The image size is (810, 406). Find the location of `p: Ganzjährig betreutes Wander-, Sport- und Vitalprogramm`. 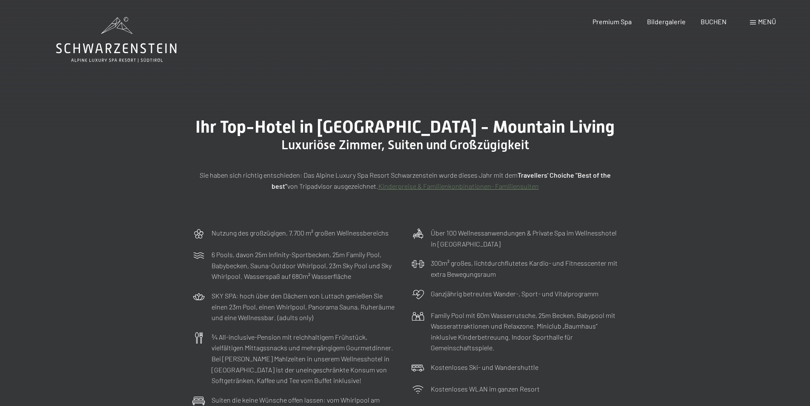

p: Ganzjährig betreutes Wander-, Sport- und Vitalprogramm is located at coordinates (514, 294).